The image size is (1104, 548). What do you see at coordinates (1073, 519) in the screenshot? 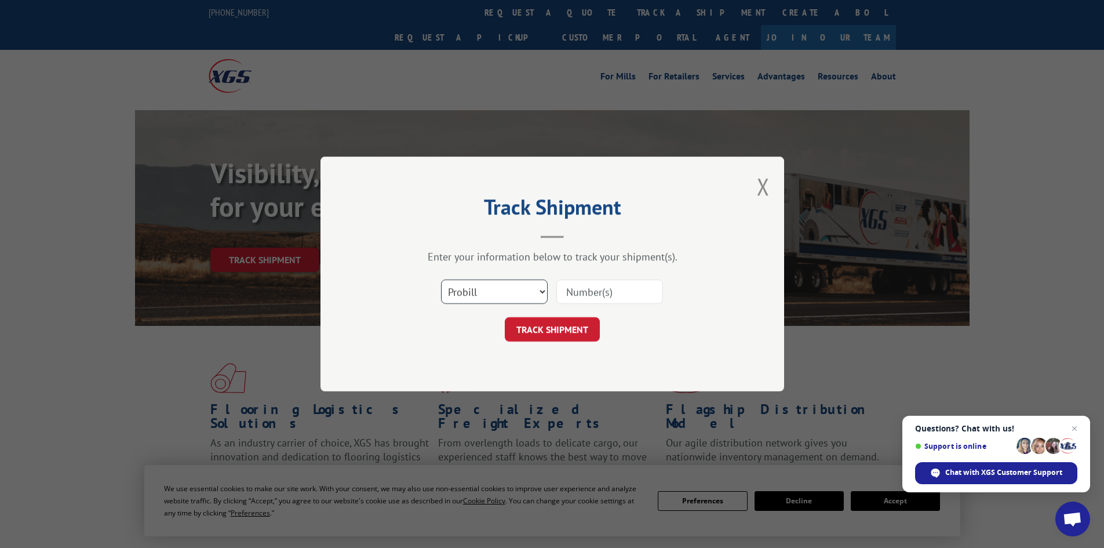
I see `div: Open chat` at bounding box center [1073, 519].